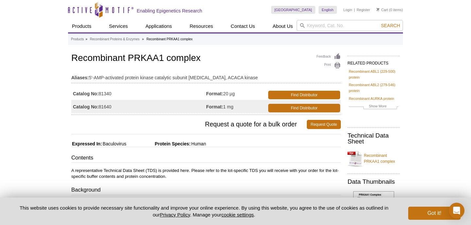 Image resolution: width=471 pixels, height=225 pixels. What do you see at coordinates (373, 61) in the screenshot?
I see `h2: RELATED PRODUCTS` at bounding box center [373, 61].